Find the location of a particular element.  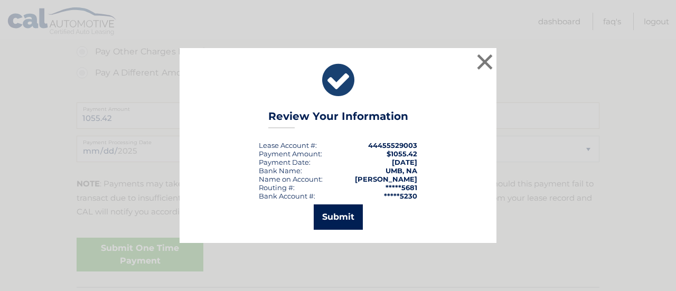

div: Bank Account #: is located at coordinates (287, 196).